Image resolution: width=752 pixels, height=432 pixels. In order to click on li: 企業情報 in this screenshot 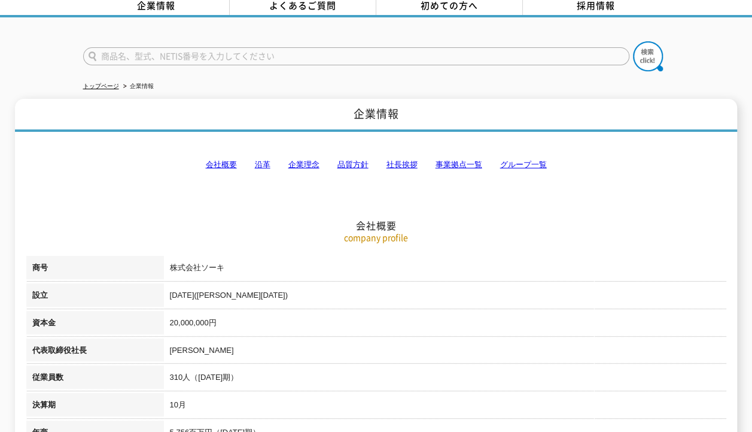, I will do `click(137, 86)`.